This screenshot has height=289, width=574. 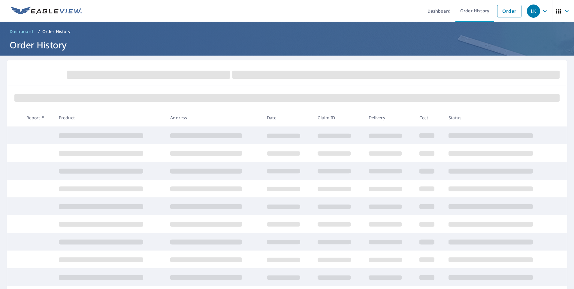 I want to click on span: Dashboard, so click(x=21, y=32).